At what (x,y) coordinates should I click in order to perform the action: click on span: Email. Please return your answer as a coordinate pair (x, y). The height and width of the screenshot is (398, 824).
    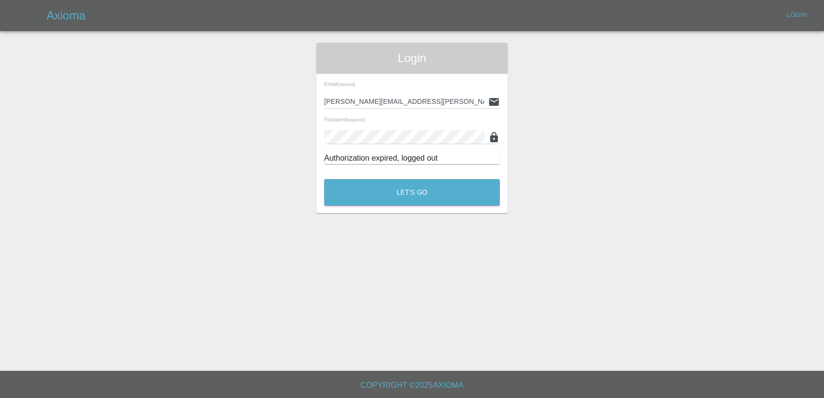
    Looking at the image, I should click on (340, 84).